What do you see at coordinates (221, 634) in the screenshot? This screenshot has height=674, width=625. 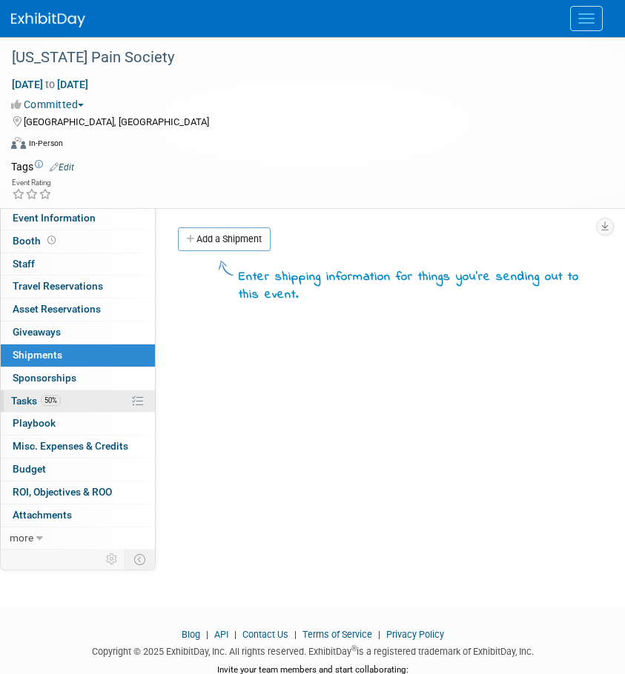 I see `a: API` at bounding box center [221, 634].